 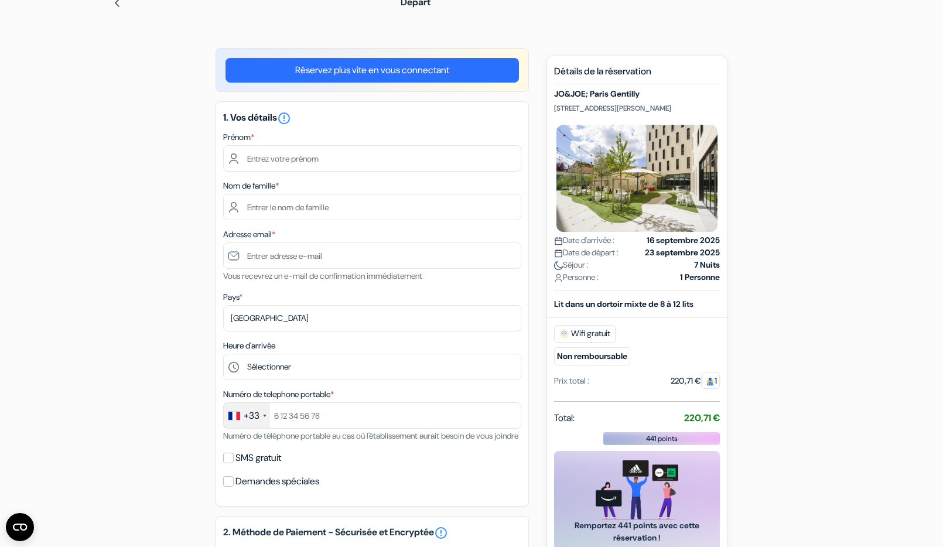 What do you see at coordinates (371, 436) in the screenshot?
I see `small: Numéro de téléphone portable au cas où l'établissement aurait besoin de vous joindre` at bounding box center [371, 436].